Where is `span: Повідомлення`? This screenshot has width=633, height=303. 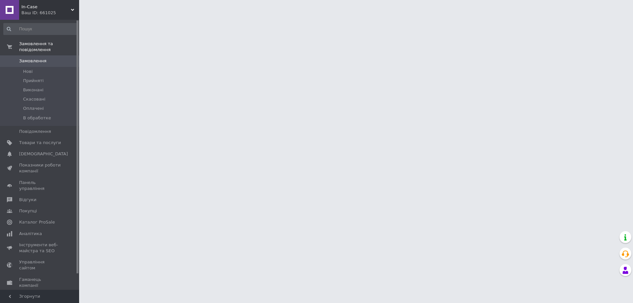
span: Повідомлення is located at coordinates (35, 131).